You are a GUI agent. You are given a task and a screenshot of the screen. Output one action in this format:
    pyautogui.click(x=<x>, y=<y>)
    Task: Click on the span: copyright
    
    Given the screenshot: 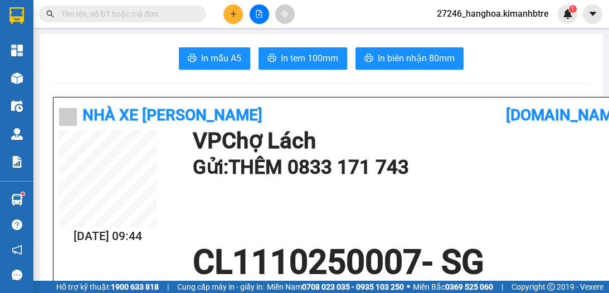 What is the action you would take?
    pyautogui.click(x=551, y=287)
    